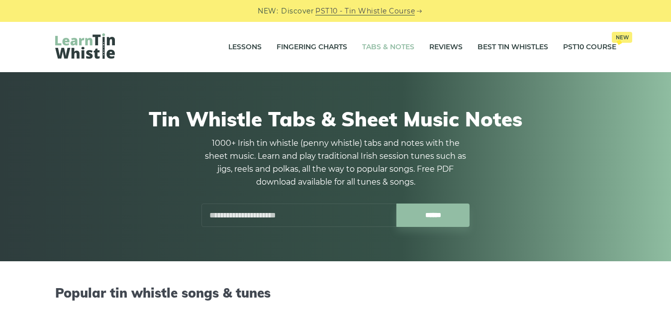 This screenshot has width=671, height=315. Describe the element at coordinates (336, 119) in the screenshot. I see `h1: Tin Whistle Tabs & Sheet Music Notes` at that location.